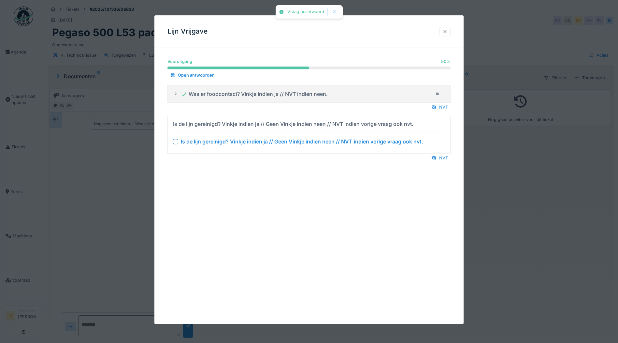 This screenshot has height=343, width=618. What do you see at coordinates (309, 135) in the screenshot?
I see `summary: Is de lijn gereinigd? Vinkje indien ja // Geen Vinkje indien neen // NVT indien vorige vraag ook ...` at bounding box center [309, 135].